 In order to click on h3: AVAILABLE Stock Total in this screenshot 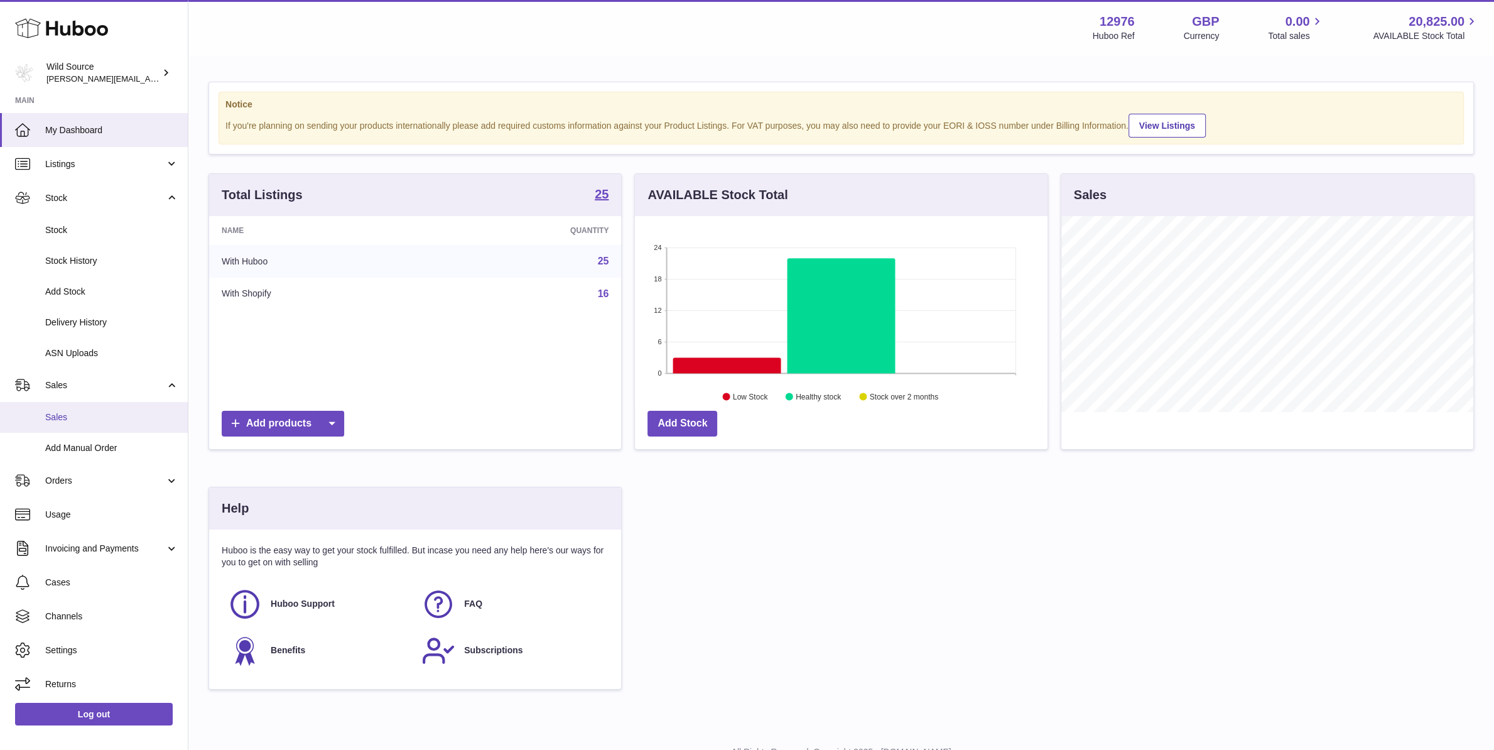, I will do `click(717, 195)`.